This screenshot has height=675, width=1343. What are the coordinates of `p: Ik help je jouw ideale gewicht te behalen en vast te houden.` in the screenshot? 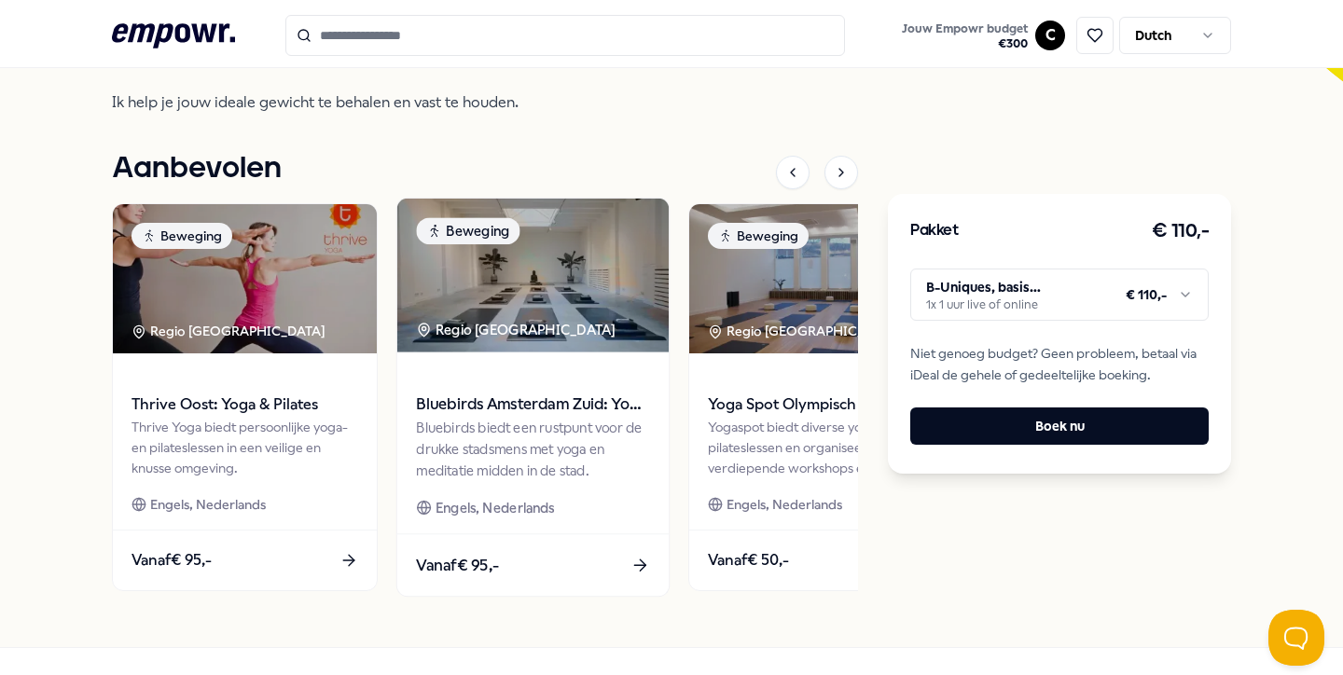 It's located at (415, 103).